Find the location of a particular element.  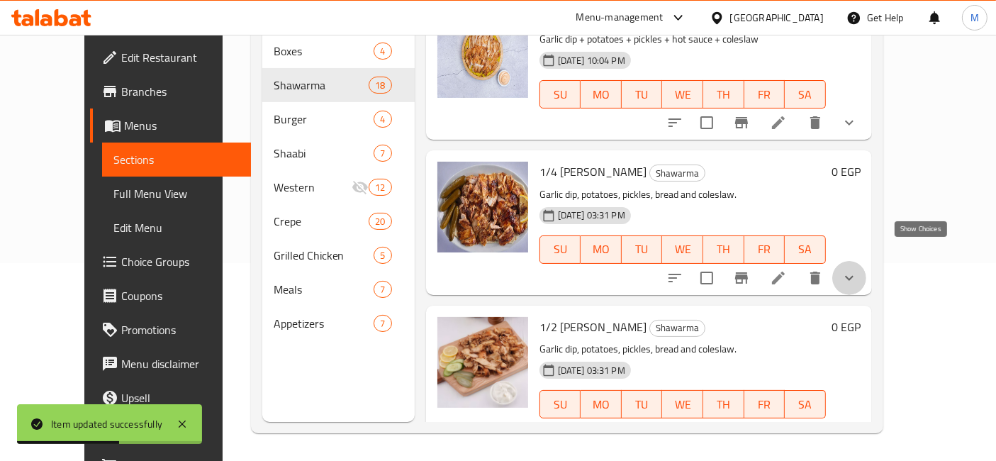

a: Menu disclaimer is located at coordinates (170, 364).